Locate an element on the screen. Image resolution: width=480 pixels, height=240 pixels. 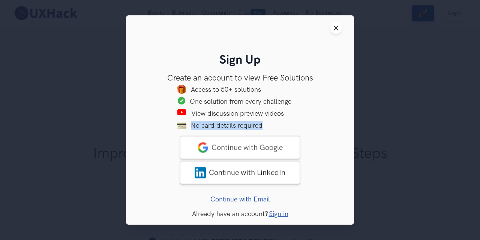
span: Continue with LinkedIn is located at coordinates (247, 173).